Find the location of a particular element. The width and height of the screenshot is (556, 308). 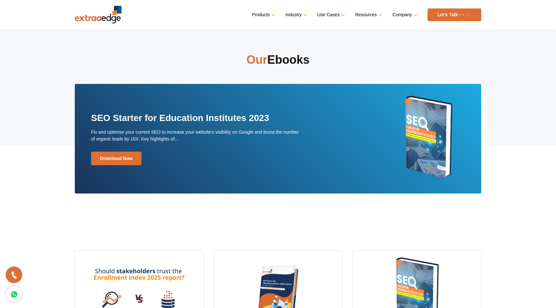

strong: Our is located at coordinates (257, 59).